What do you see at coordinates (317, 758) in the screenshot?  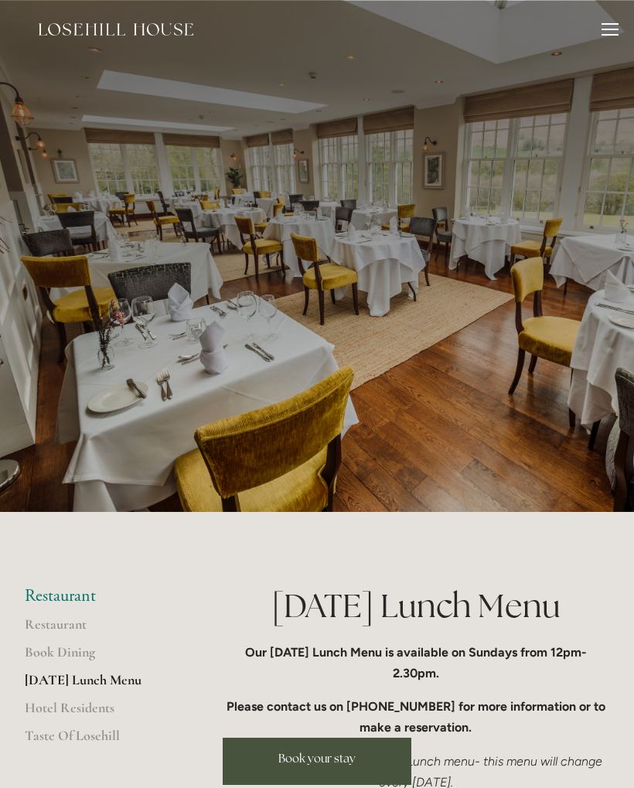 I see `span: Book your stay` at bounding box center [317, 758].